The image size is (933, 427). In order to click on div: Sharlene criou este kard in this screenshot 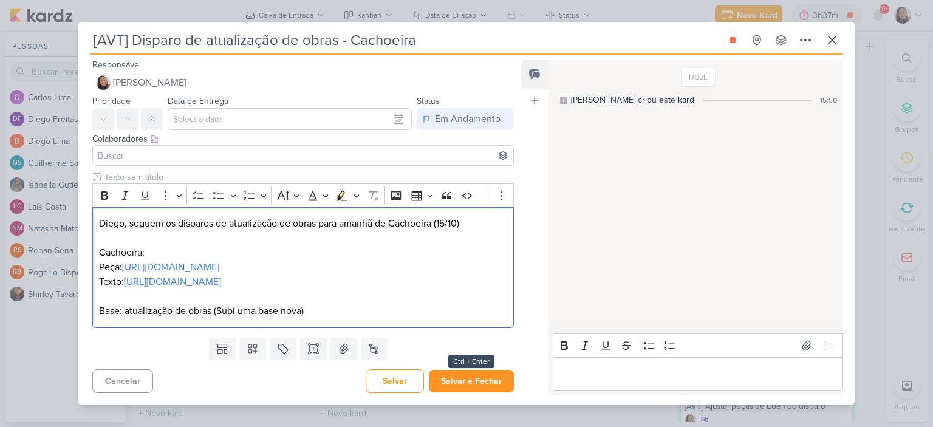, I will do `click(632, 100)`.